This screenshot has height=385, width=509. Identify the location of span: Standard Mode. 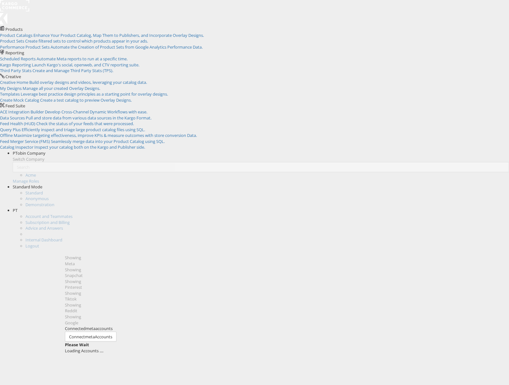
(27, 187).